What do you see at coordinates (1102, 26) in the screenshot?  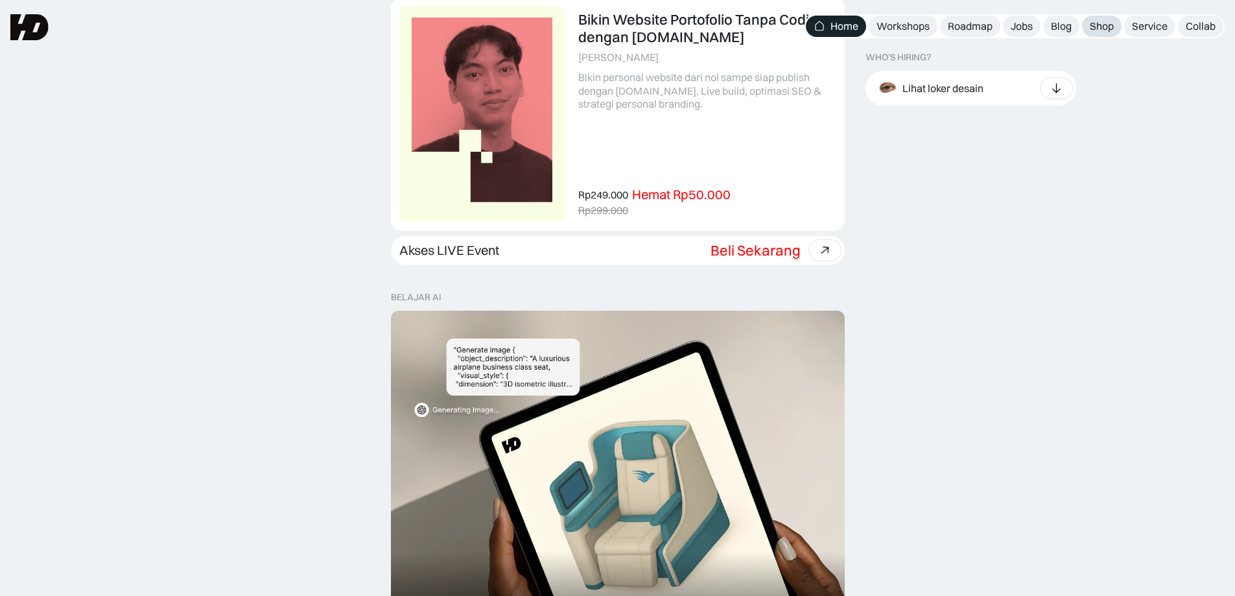 I see `div: Shop` at bounding box center [1102, 26].